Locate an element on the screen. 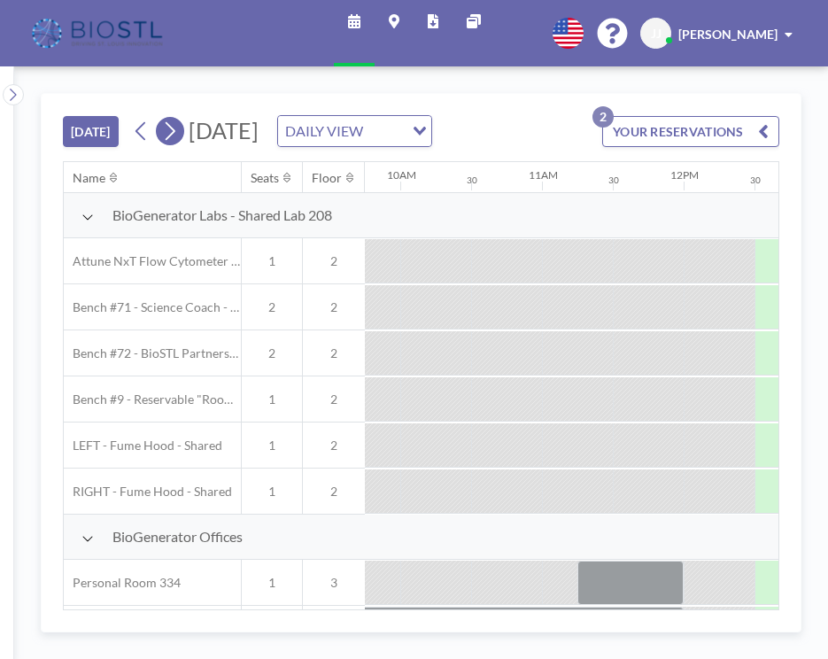 The height and width of the screenshot is (659, 828). div: 10AM is located at coordinates (401, 175).